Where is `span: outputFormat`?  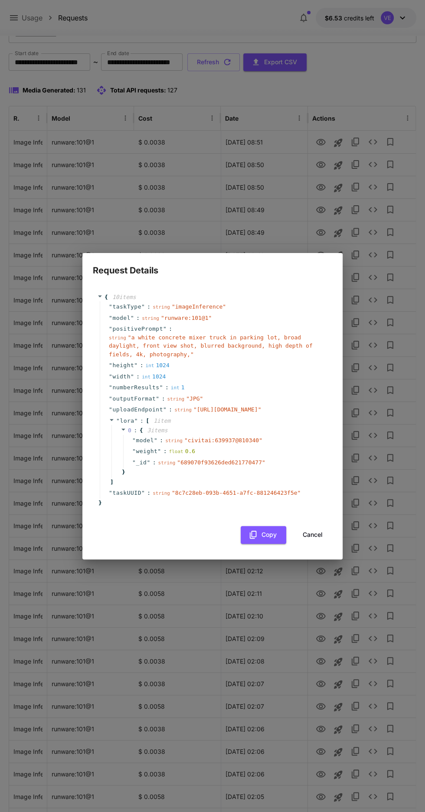 span: outputFormat is located at coordinates (134, 399).